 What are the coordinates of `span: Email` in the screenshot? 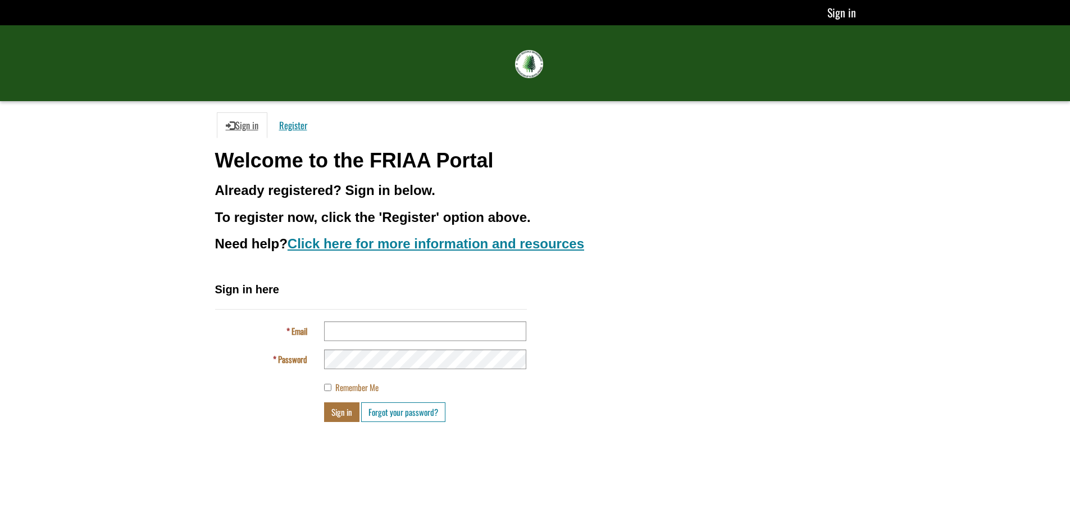 It's located at (299, 331).